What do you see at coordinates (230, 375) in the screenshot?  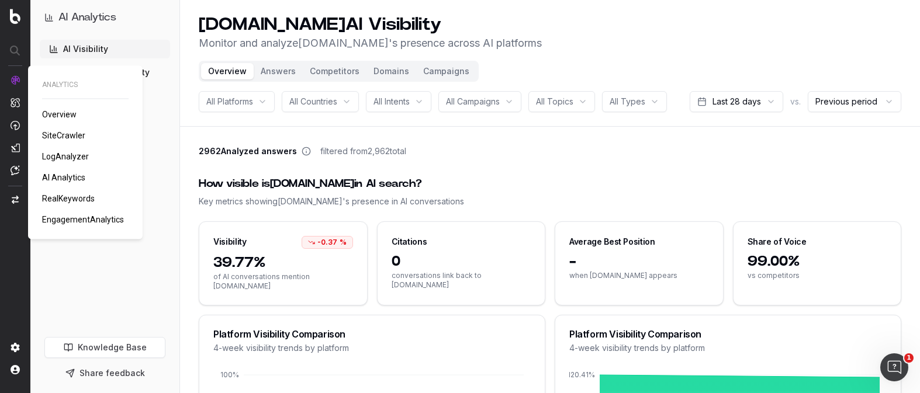 I see `tspan: 100%` at bounding box center [230, 375].